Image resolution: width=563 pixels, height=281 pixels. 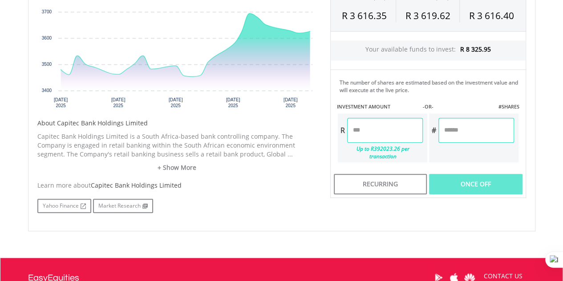 What do you see at coordinates (364, 107) in the screenshot?
I see `label: INVESTMENT AMOUNT` at bounding box center [364, 107].